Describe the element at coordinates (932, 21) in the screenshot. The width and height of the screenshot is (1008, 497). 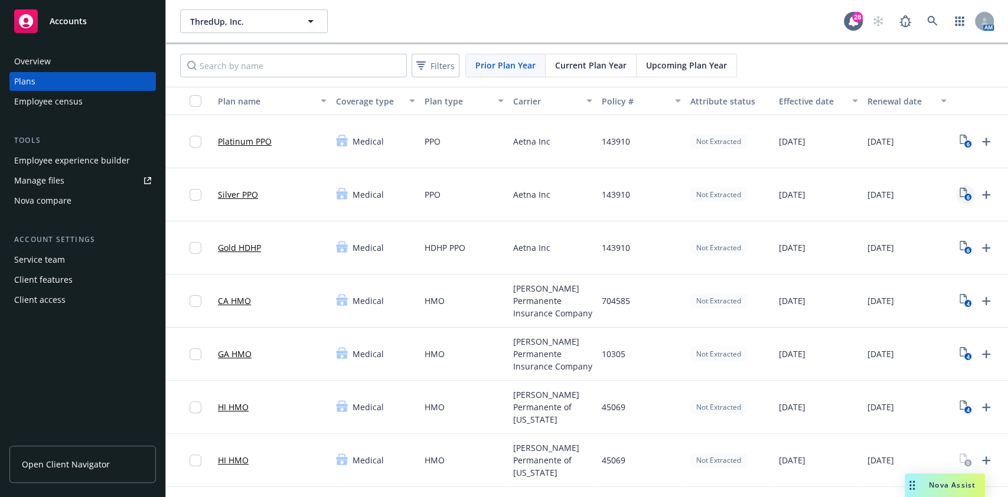
I see `a: Search` at that location.